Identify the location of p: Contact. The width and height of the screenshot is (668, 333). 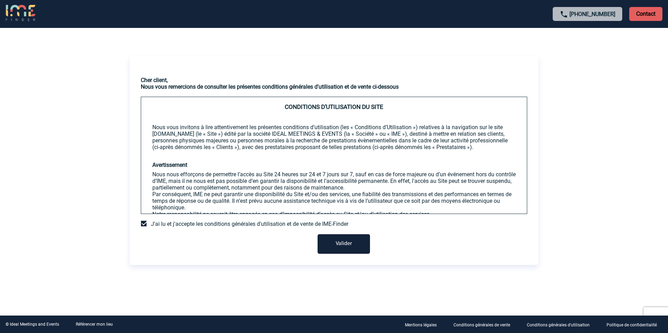
(645, 14).